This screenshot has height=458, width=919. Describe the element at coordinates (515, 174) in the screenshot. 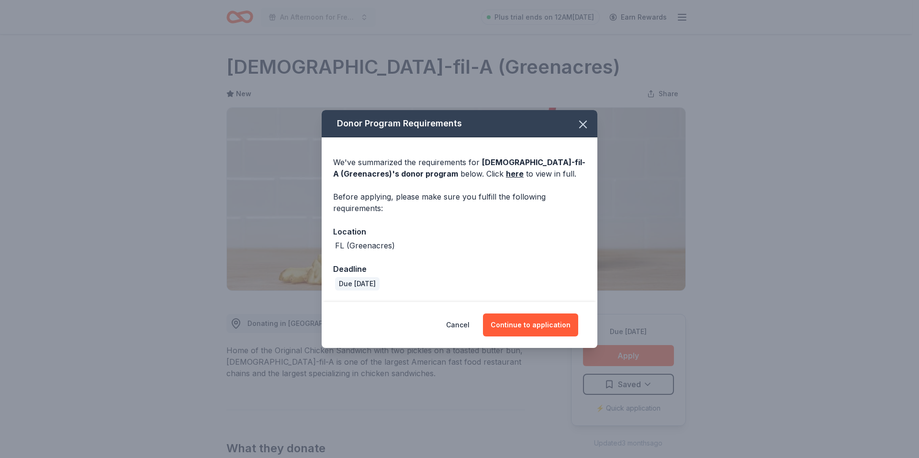

I see `a: here` at that location.